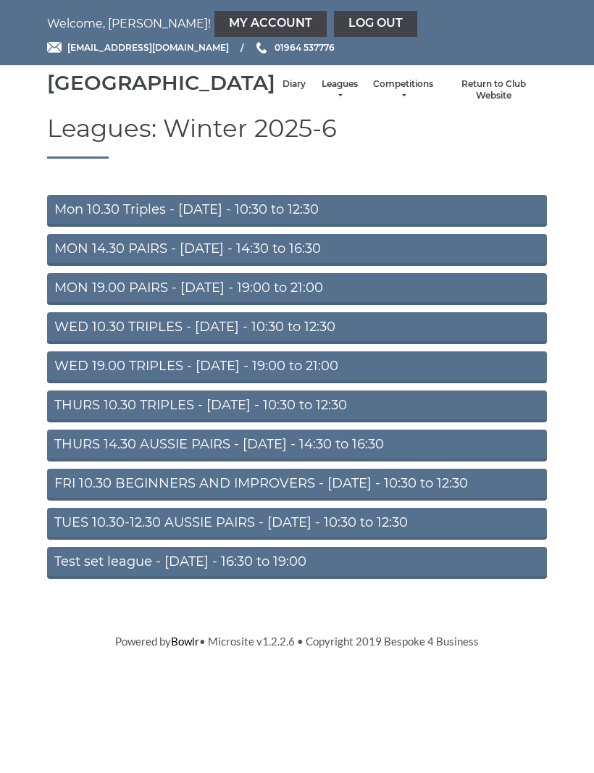 The width and height of the screenshot is (594, 773). I want to click on a: Competitions, so click(403, 90).